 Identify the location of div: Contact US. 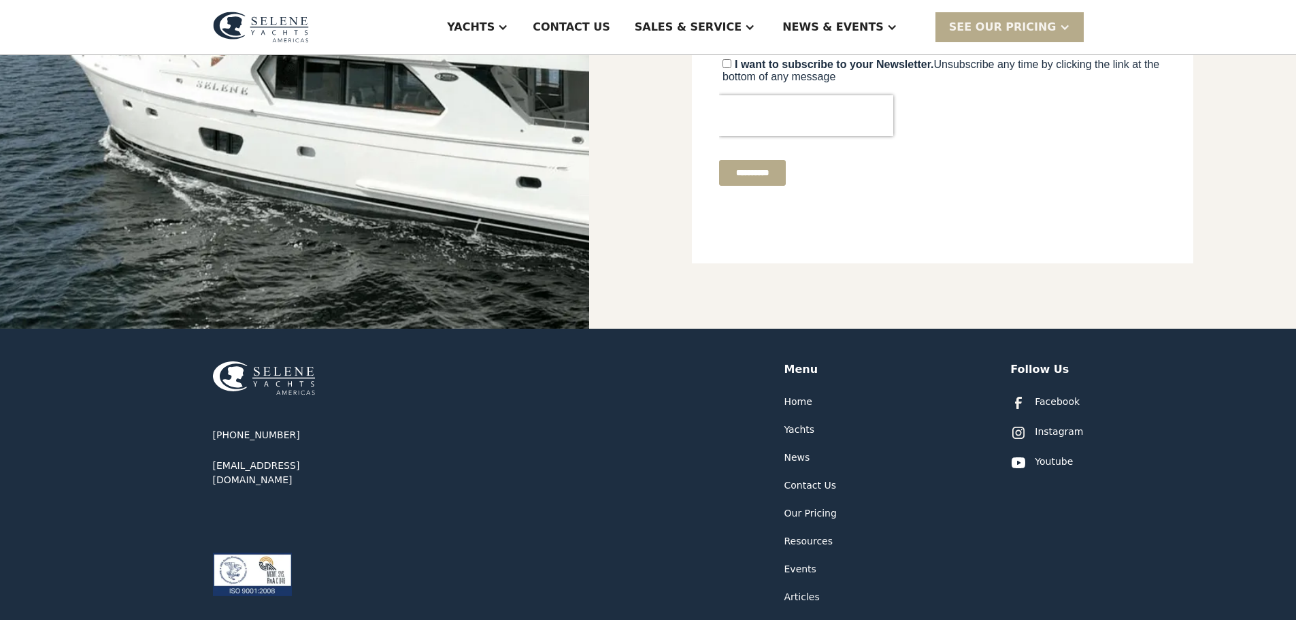
(571, 27).